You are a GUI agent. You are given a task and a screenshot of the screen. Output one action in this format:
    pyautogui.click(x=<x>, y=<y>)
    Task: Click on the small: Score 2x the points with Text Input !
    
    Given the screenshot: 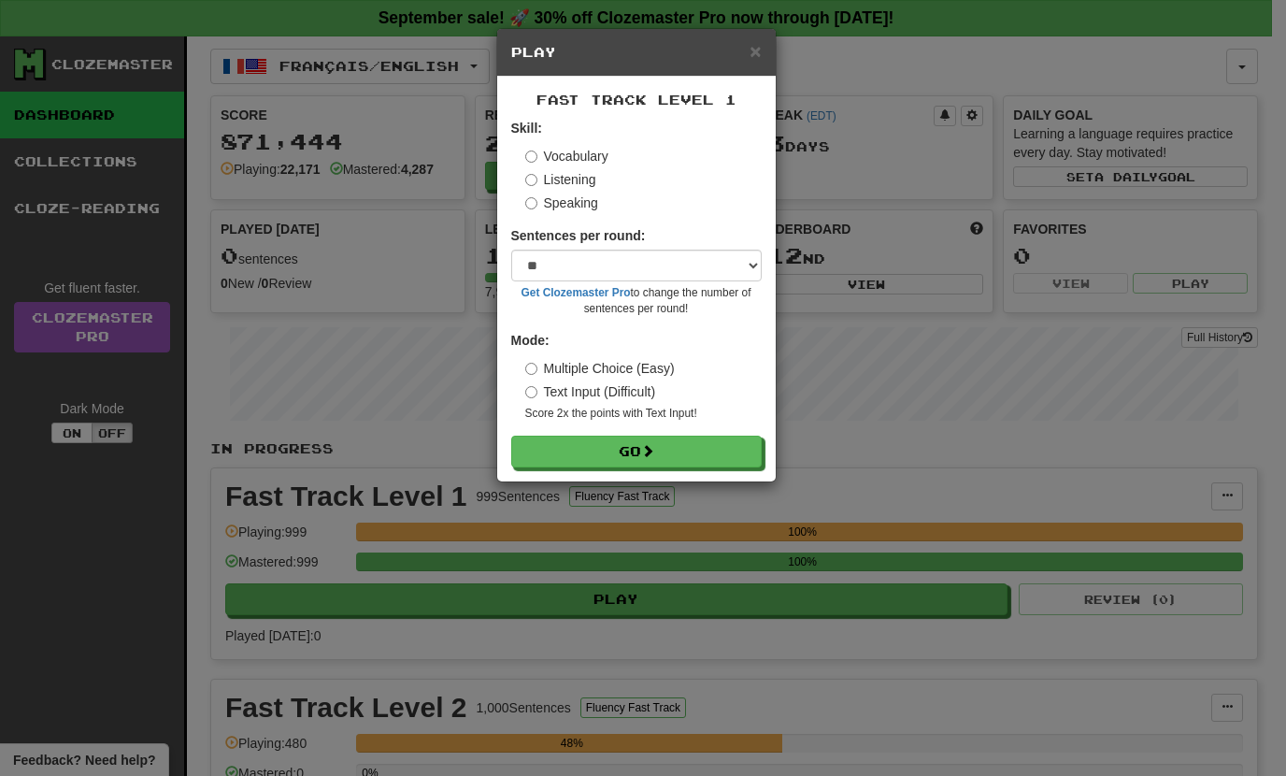 What is the action you would take?
    pyautogui.click(x=643, y=413)
    